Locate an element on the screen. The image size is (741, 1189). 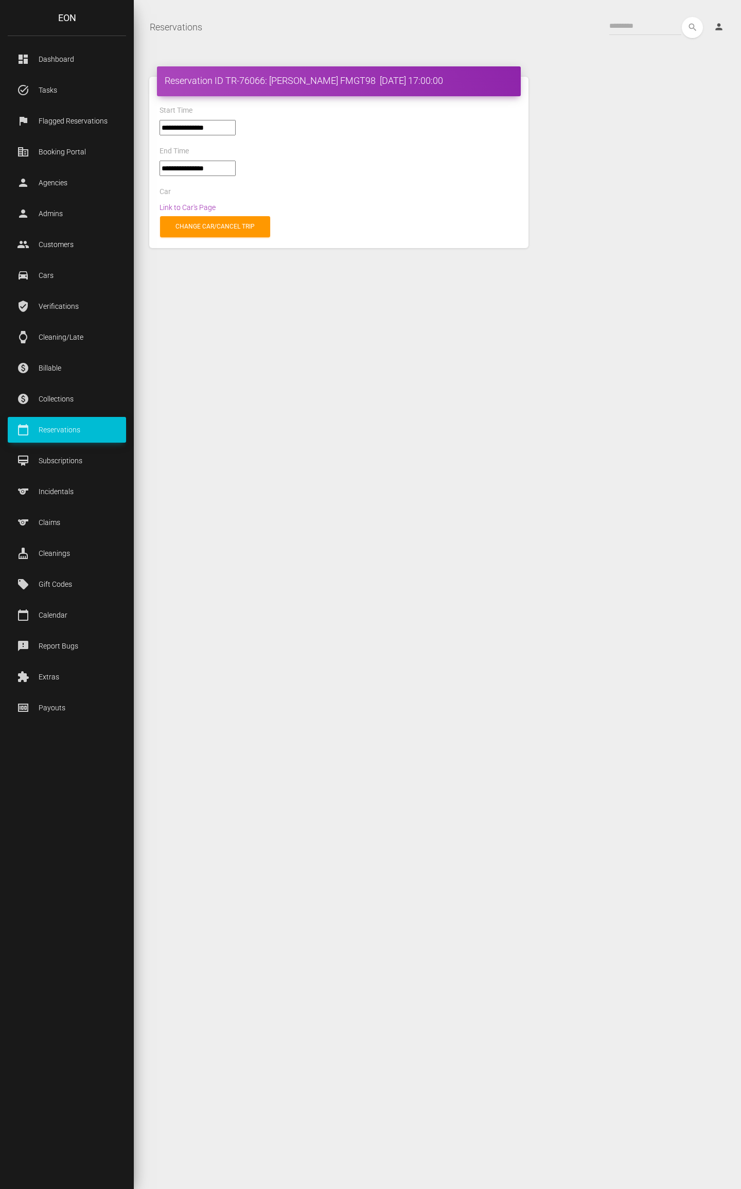
a: cleaning_services Cleanings is located at coordinates (67, 553).